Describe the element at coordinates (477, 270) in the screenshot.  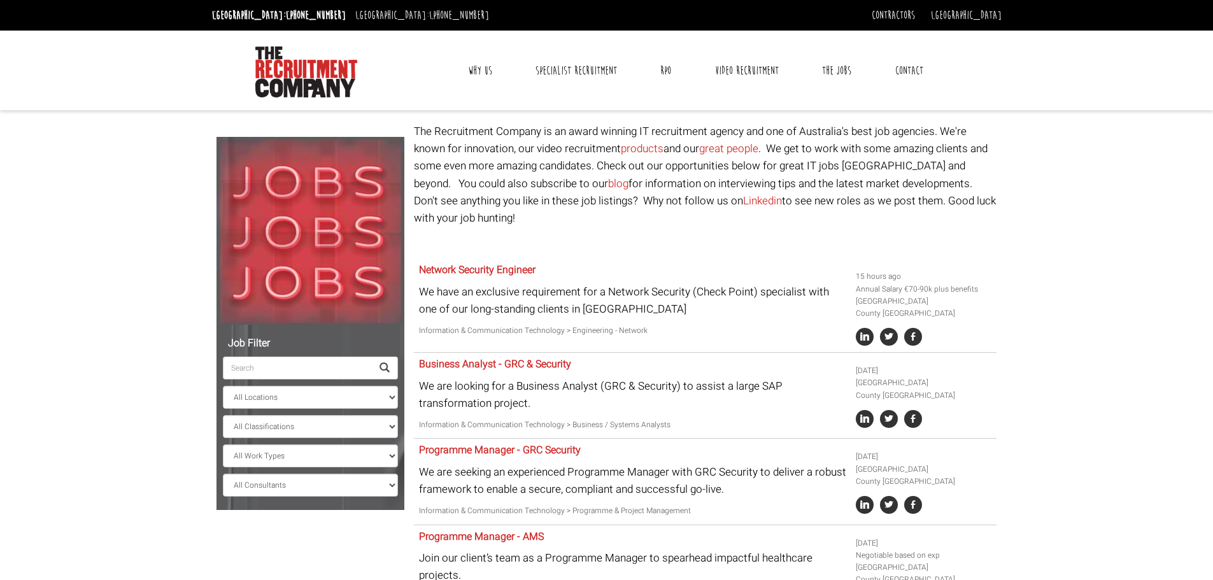
I see `a: Network Security Engineer` at that location.